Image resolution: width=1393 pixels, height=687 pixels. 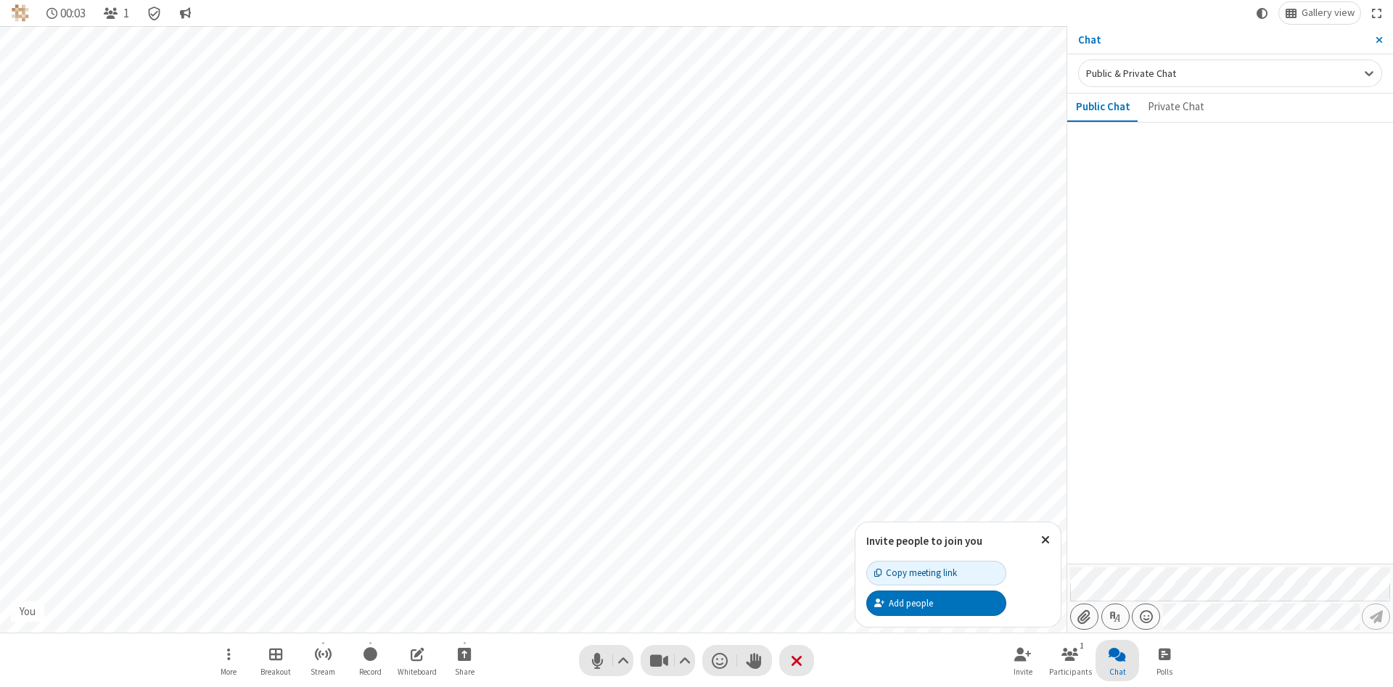 What do you see at coordinates (1023, 672) in the screenshot?
I see `span: Invite` at bounding box center [1023, 672].